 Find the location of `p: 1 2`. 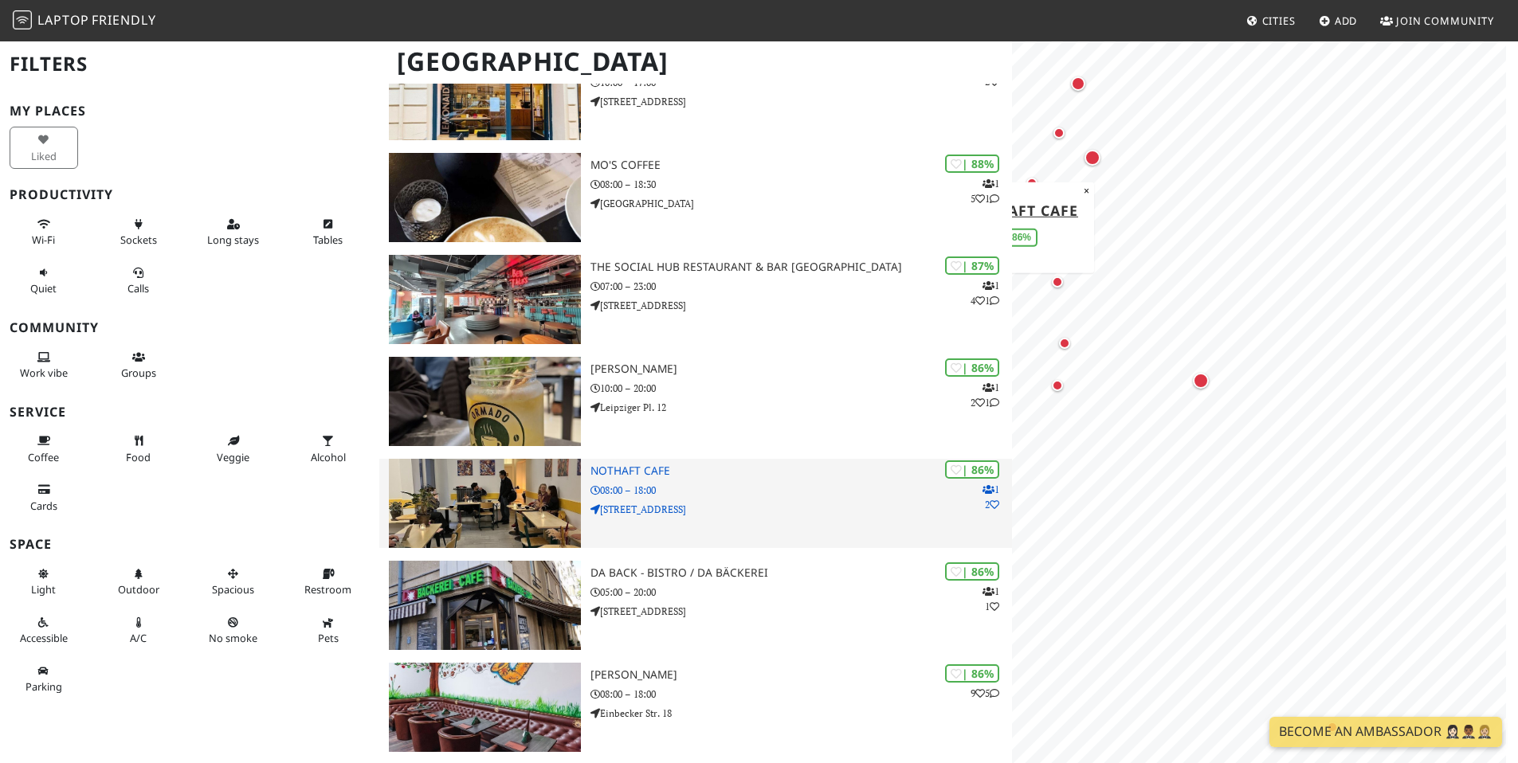

p: 1 2 is located at coordinates (990, 497).